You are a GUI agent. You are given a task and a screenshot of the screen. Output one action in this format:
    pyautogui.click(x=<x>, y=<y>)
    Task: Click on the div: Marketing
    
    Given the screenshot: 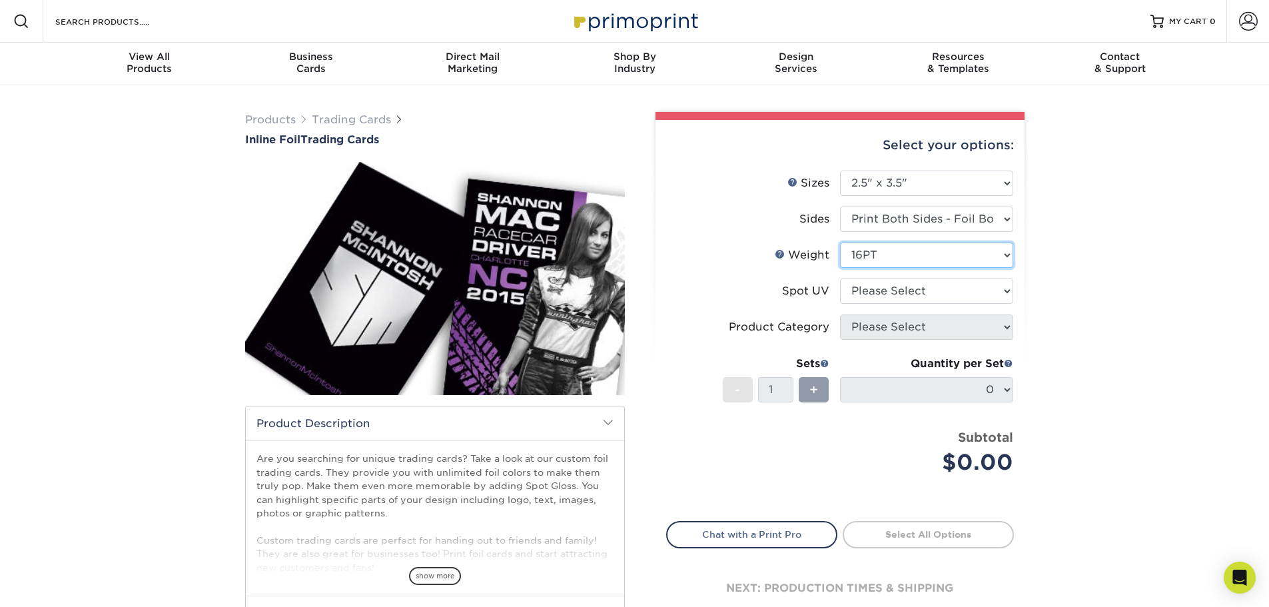 What is the action you would take?
    pyautogui.click(x=472, y=63)
    